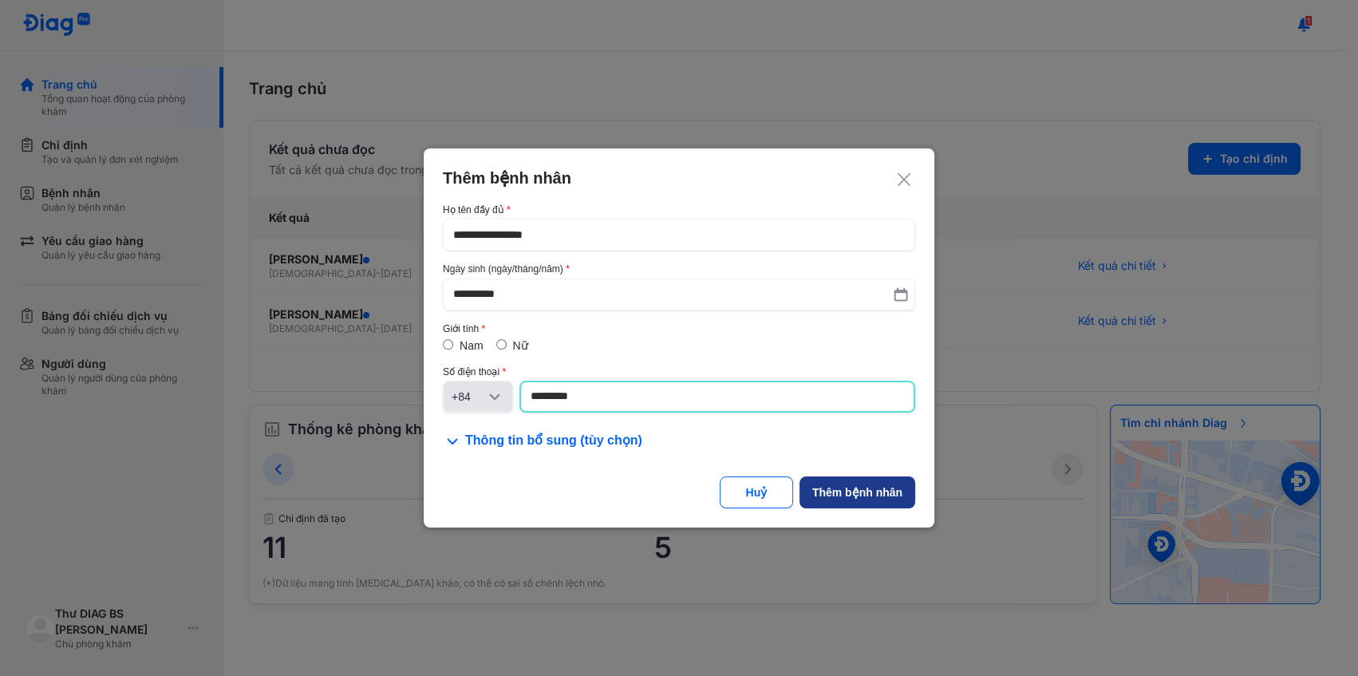 The width and height of the screenshot is (1358, 676). What do you see at coordinates (679, 372) in the screenshot?
I see `div: Số điện thoại` at bounding box center [679, 372].